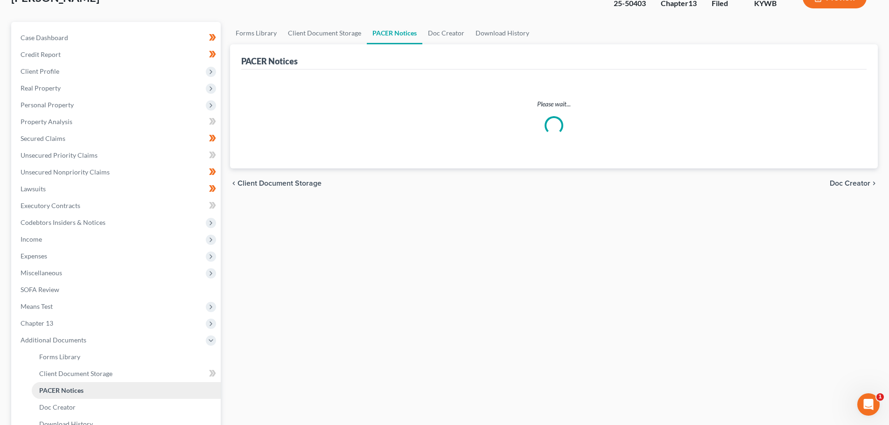  What do you see at coordinates (117, 38) in the screenshot?
I see `a: Case Dashboard` at bounding box center [117, 38].